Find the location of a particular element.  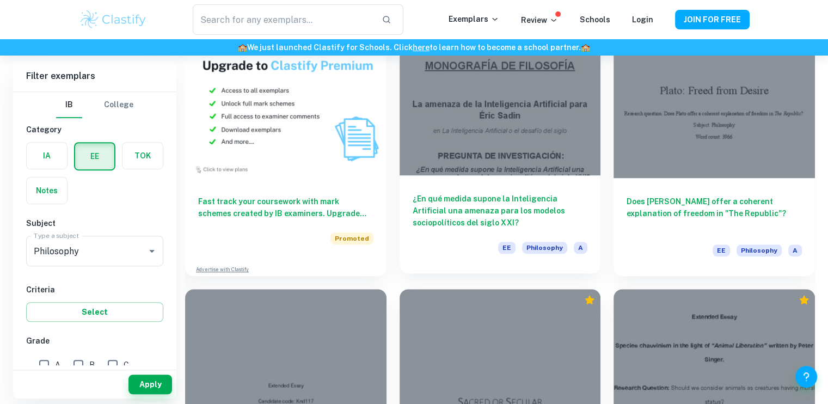

button: Notes is located at coordinates (47, 191).